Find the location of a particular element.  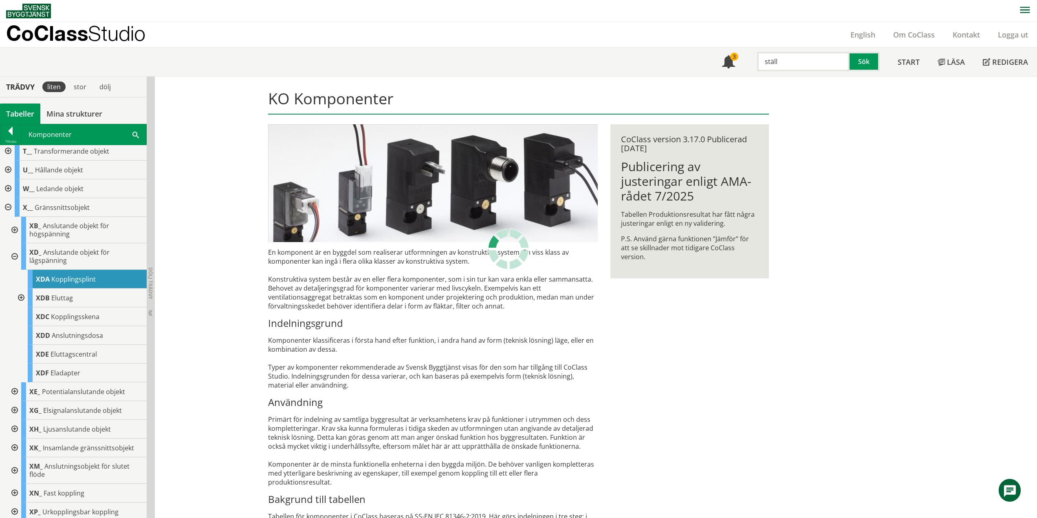

span: Kopplingsskena is located at coordinates (75, 316).